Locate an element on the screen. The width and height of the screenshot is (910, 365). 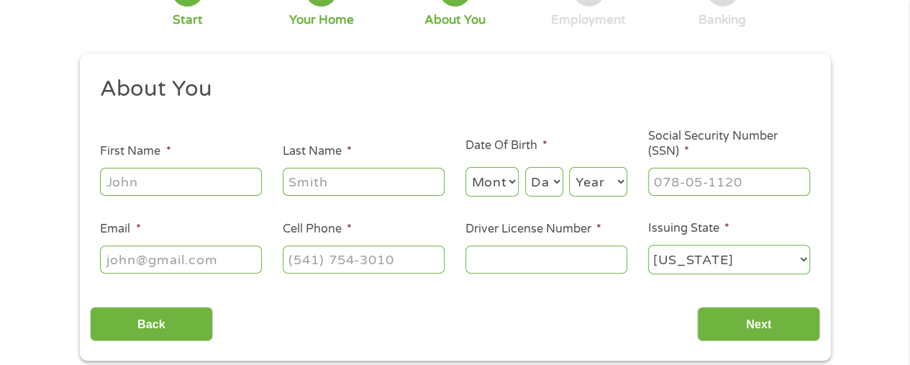
input: Smith is located at coordinates (363, 181).